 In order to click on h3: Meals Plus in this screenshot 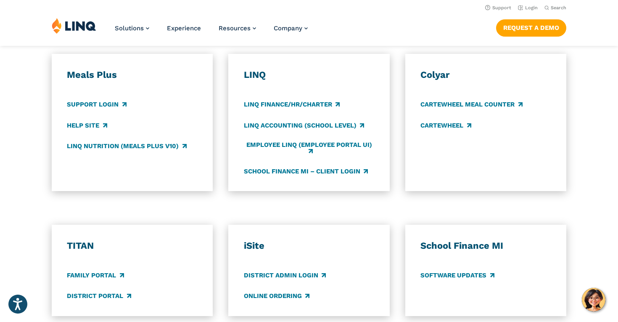, I will do `click(132, 75)`.